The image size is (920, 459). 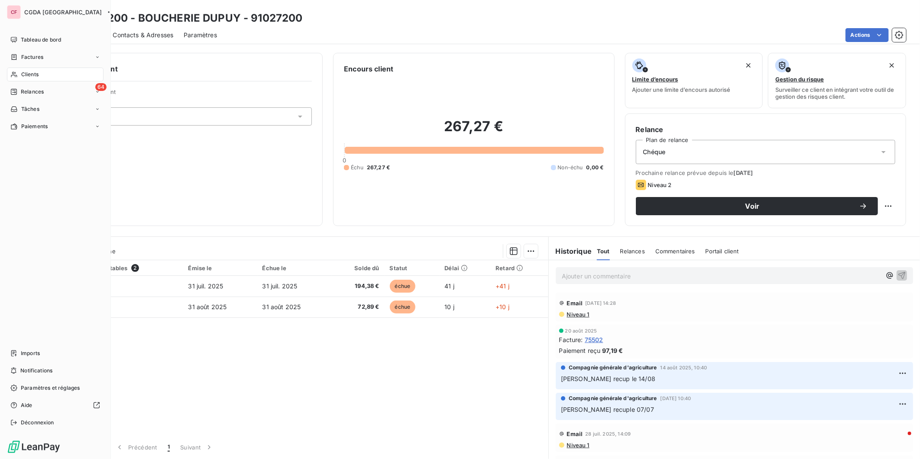 What do you see at coordinates (799, 79) in the screenshot?
I see `span: Gestion du risque` at bounding box center [799, 79].